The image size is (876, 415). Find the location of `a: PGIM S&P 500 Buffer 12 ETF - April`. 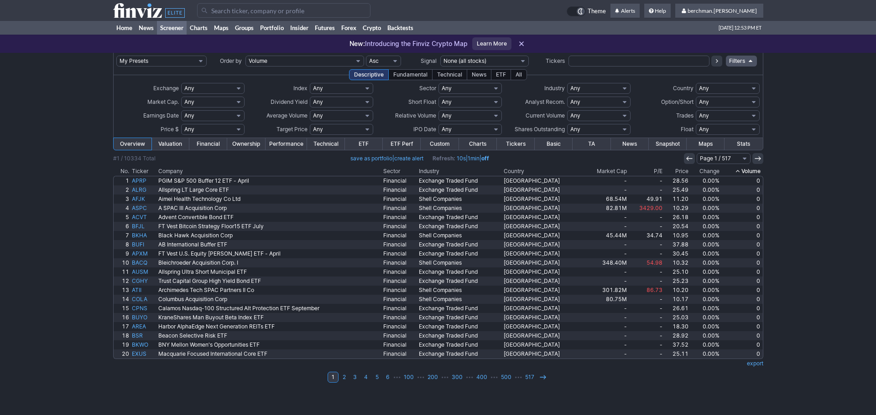

a: PGIM S&P 500 Buffer 12 ETF - April is located at coordinates (269, 181).